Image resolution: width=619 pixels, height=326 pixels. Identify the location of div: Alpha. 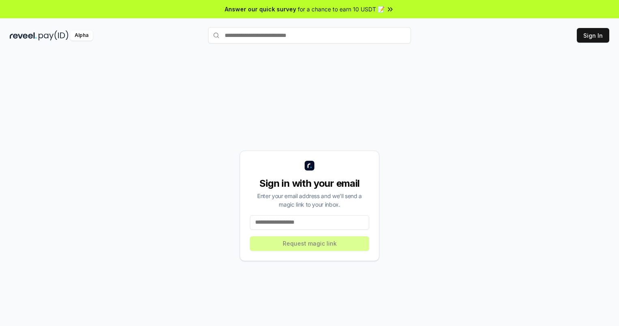
(82, 35).